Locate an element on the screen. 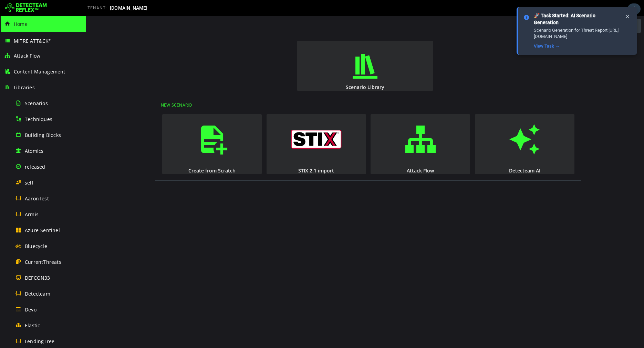 The height and width of the screenshot is (348, 644). legend: New Scenario is located at coordinates (90, 89).